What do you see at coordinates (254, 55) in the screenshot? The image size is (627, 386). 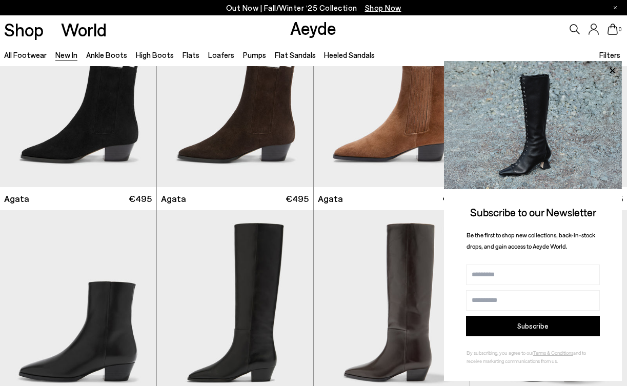 I see `a: Pumps` at bounding box center [254, 55].